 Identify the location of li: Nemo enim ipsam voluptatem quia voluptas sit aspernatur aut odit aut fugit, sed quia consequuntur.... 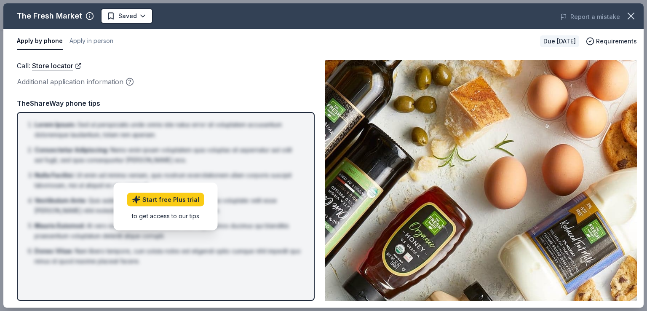
(168, 155).